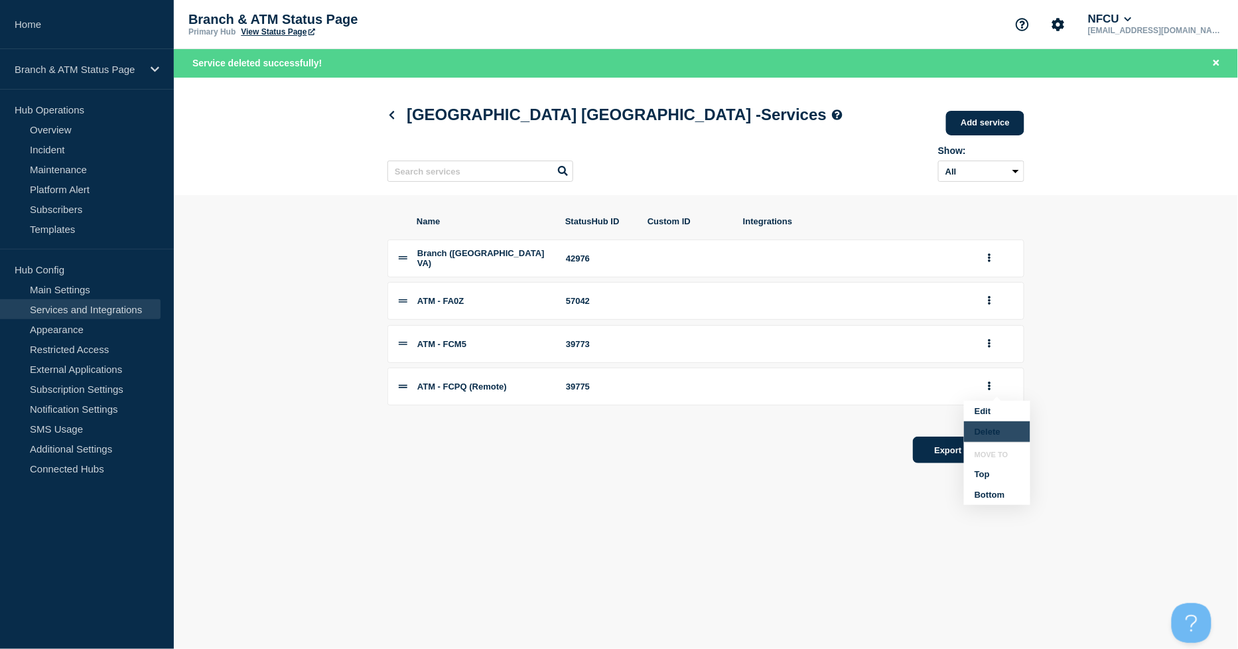 This screenshot has width=1238, height=649. I want to click on div: 39773, so click(599, 344).